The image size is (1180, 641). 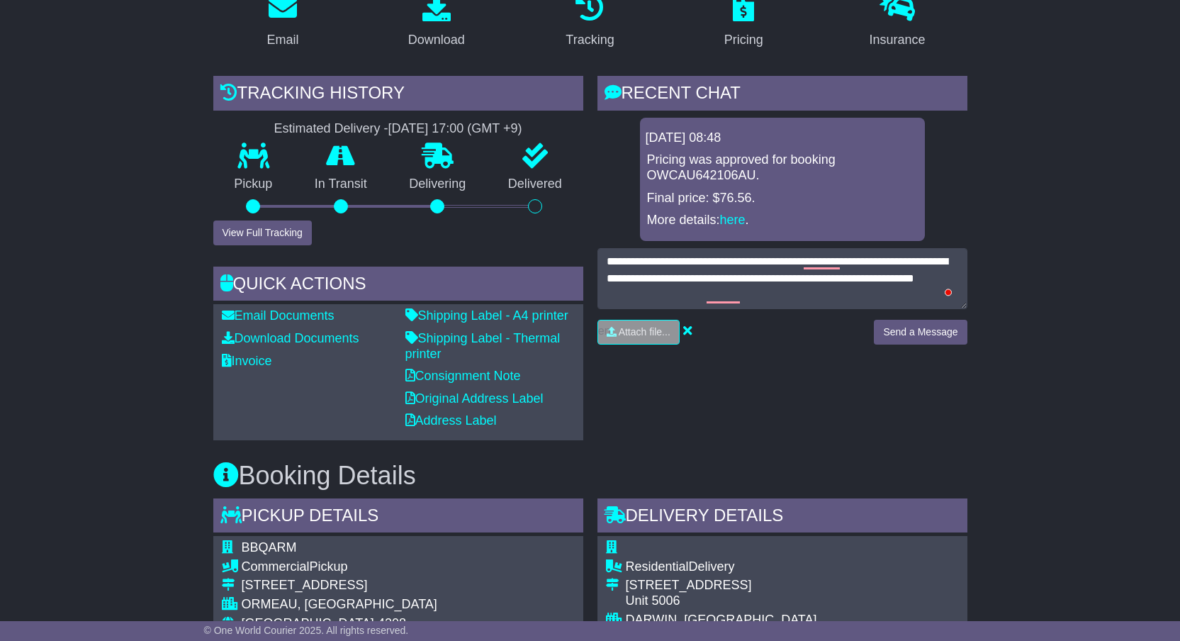 What do you see at coordinates (590, 40) in the screenshot?
I see `div: Tracking` at bounding box center [590, 40].